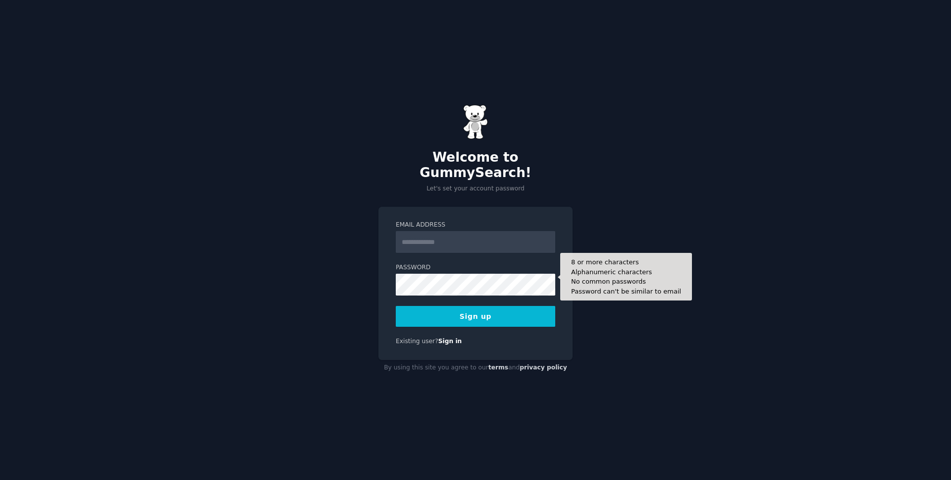  Describe the element at coordinates (476, 268) in the screenshot. I see `label: Password` at that location.